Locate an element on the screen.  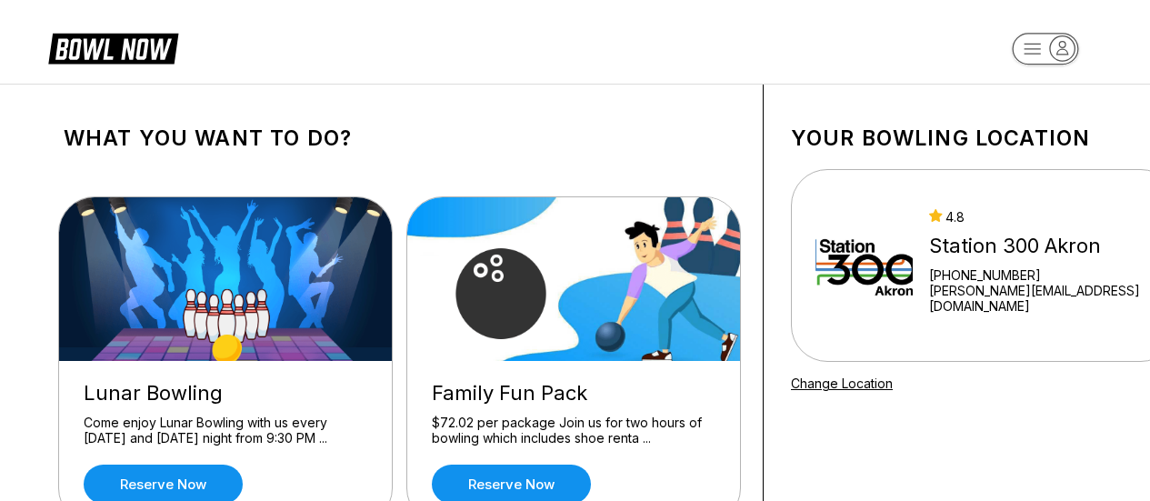
img: Station 300 Akron is located at coordinates (864, 266).